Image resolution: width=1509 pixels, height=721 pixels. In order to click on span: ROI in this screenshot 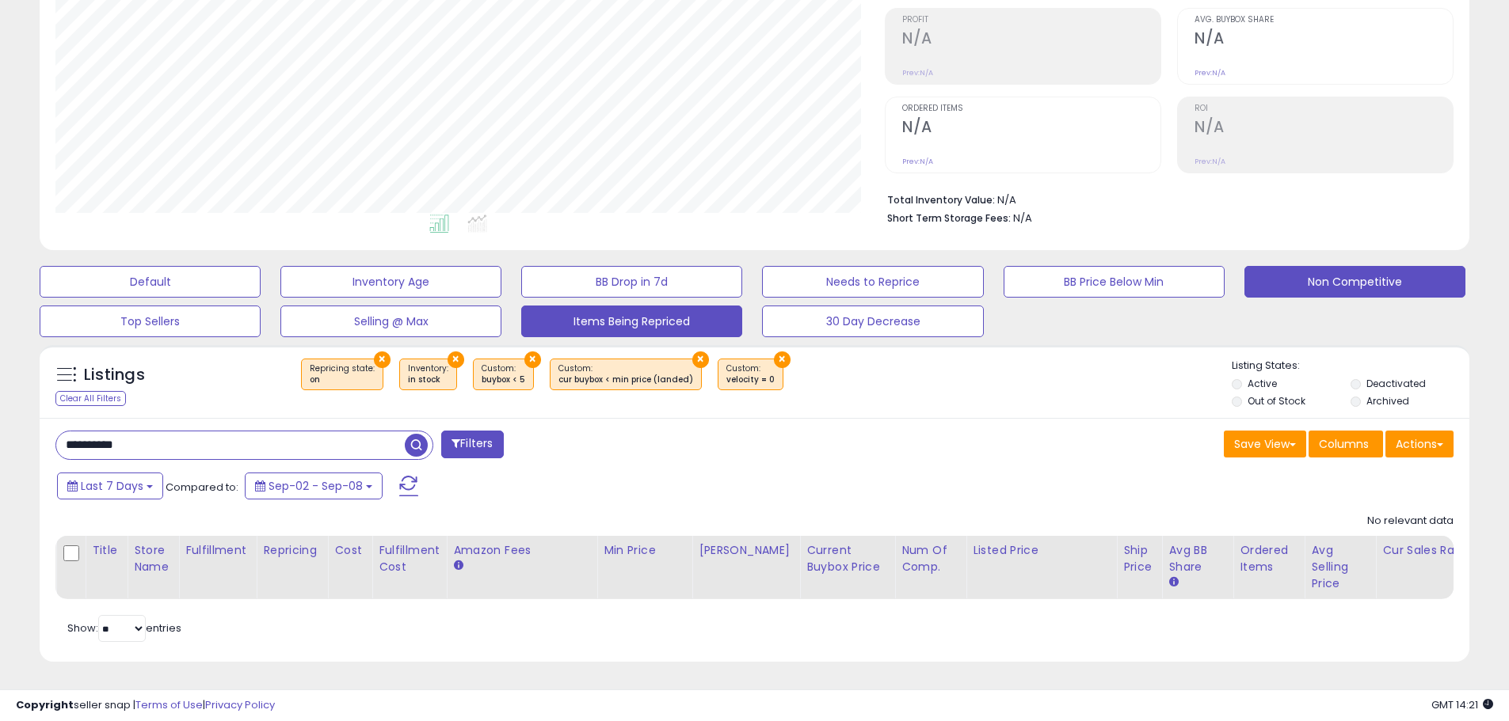, I will do `click(1323, 108)`.